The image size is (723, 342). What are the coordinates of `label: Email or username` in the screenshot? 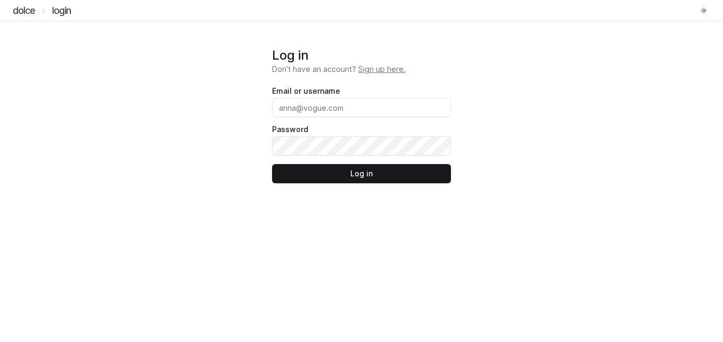 It's located at (306, 91).